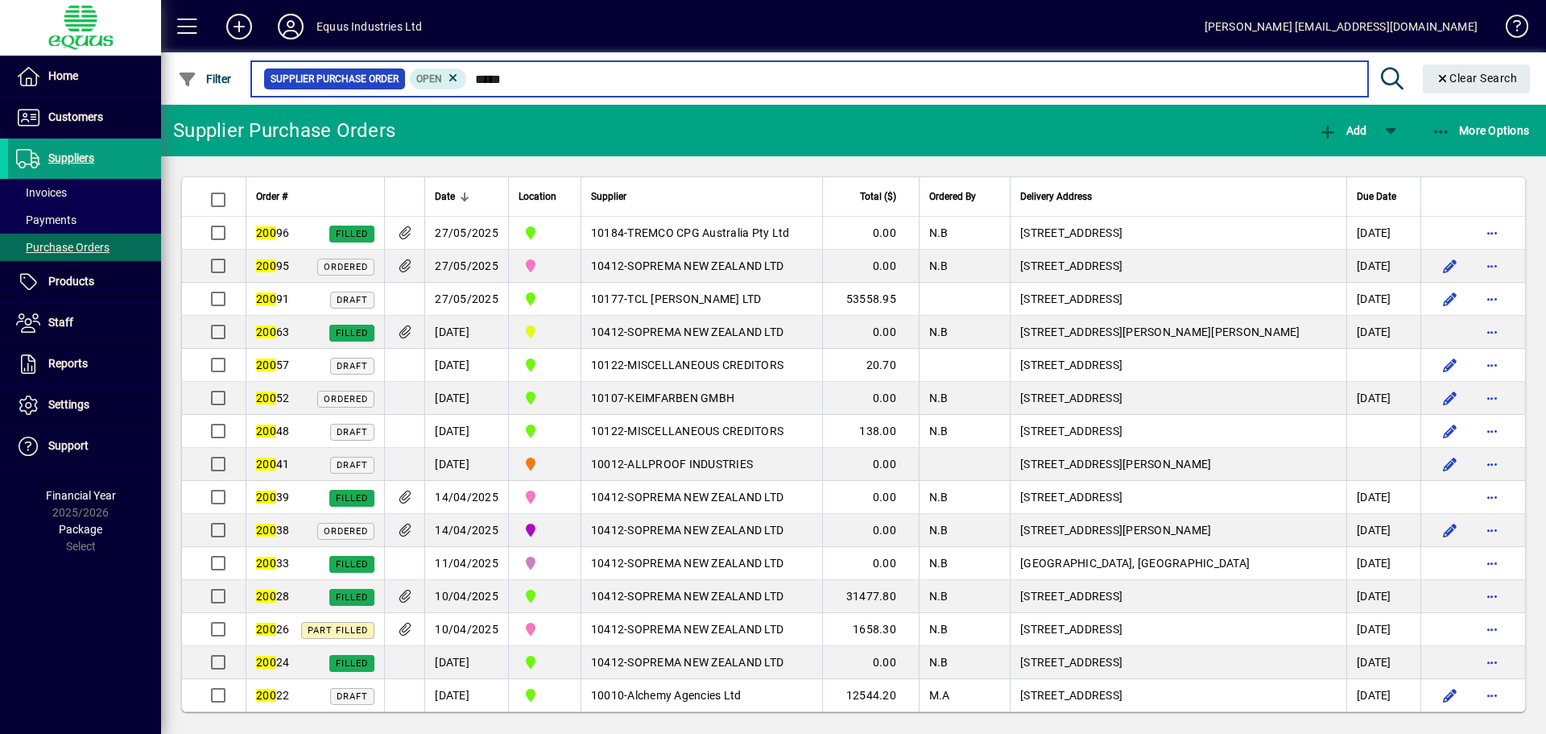 The width and height of the screenshot is (1546, 734). I want to click on span: Suppliers, so click(71, 158).